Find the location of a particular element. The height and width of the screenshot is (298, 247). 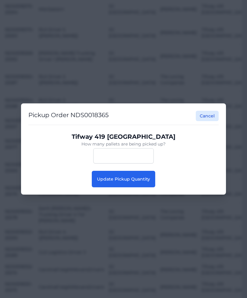

button: Update Pickup Quantity is located at coordinates (123, 179).